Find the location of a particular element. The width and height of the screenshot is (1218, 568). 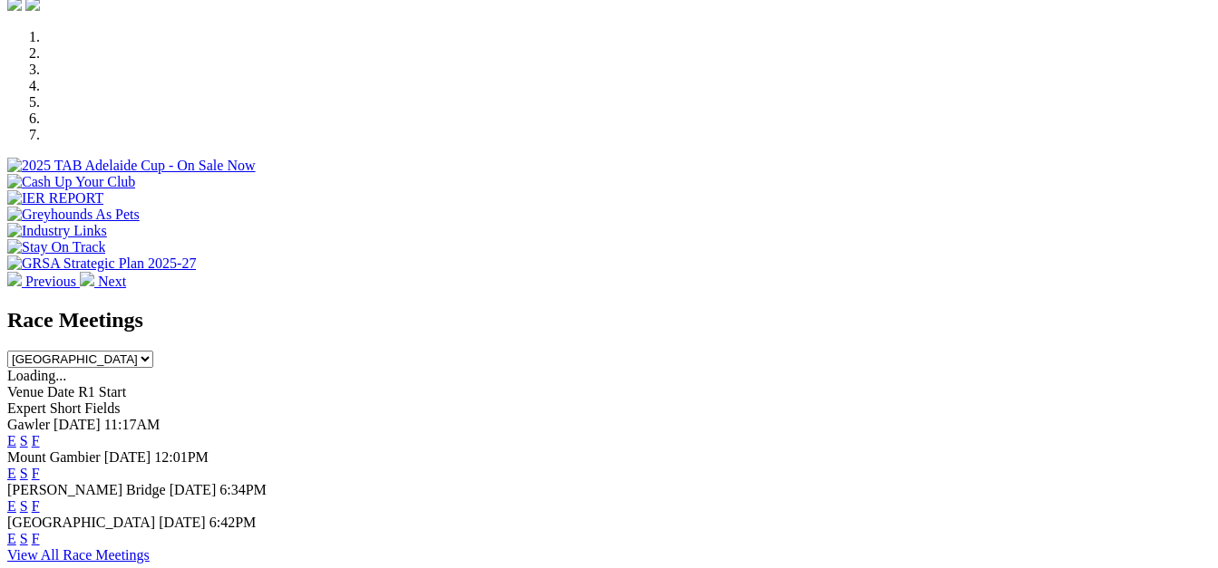

img: IER REPORT is located at coordinates (55, 199).